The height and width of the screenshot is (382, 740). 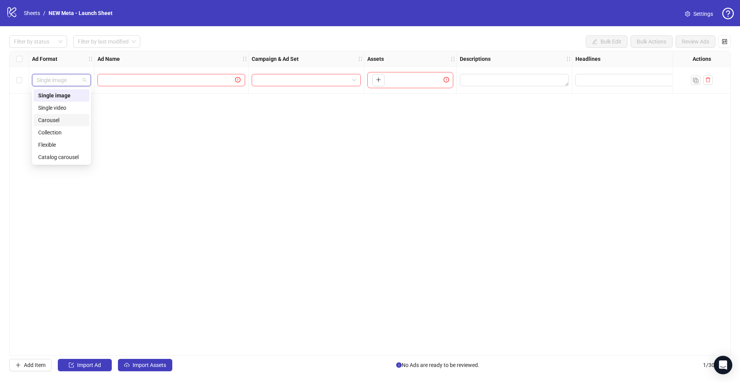 What do you see at coordinates (607, 42) in the screenshot?
I see `button: Bulk Edit` at bounding box center [607, 42].